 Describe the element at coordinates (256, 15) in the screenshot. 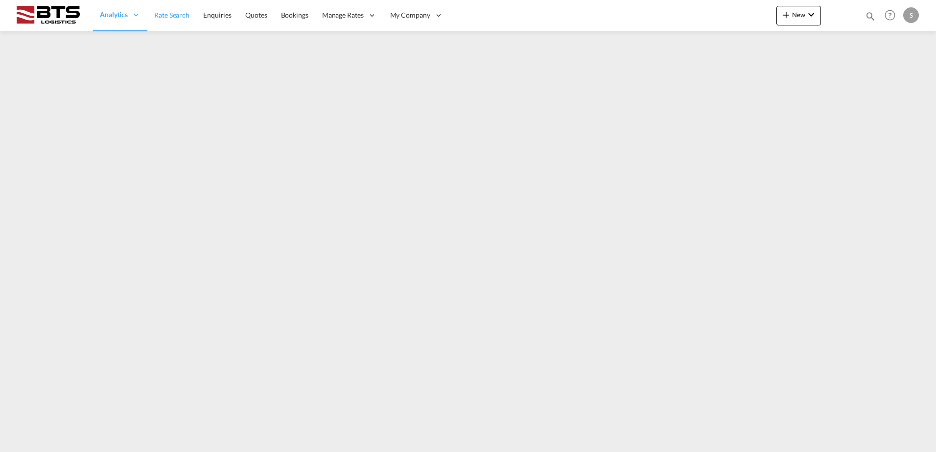

I see `span: Quotes` at that location.